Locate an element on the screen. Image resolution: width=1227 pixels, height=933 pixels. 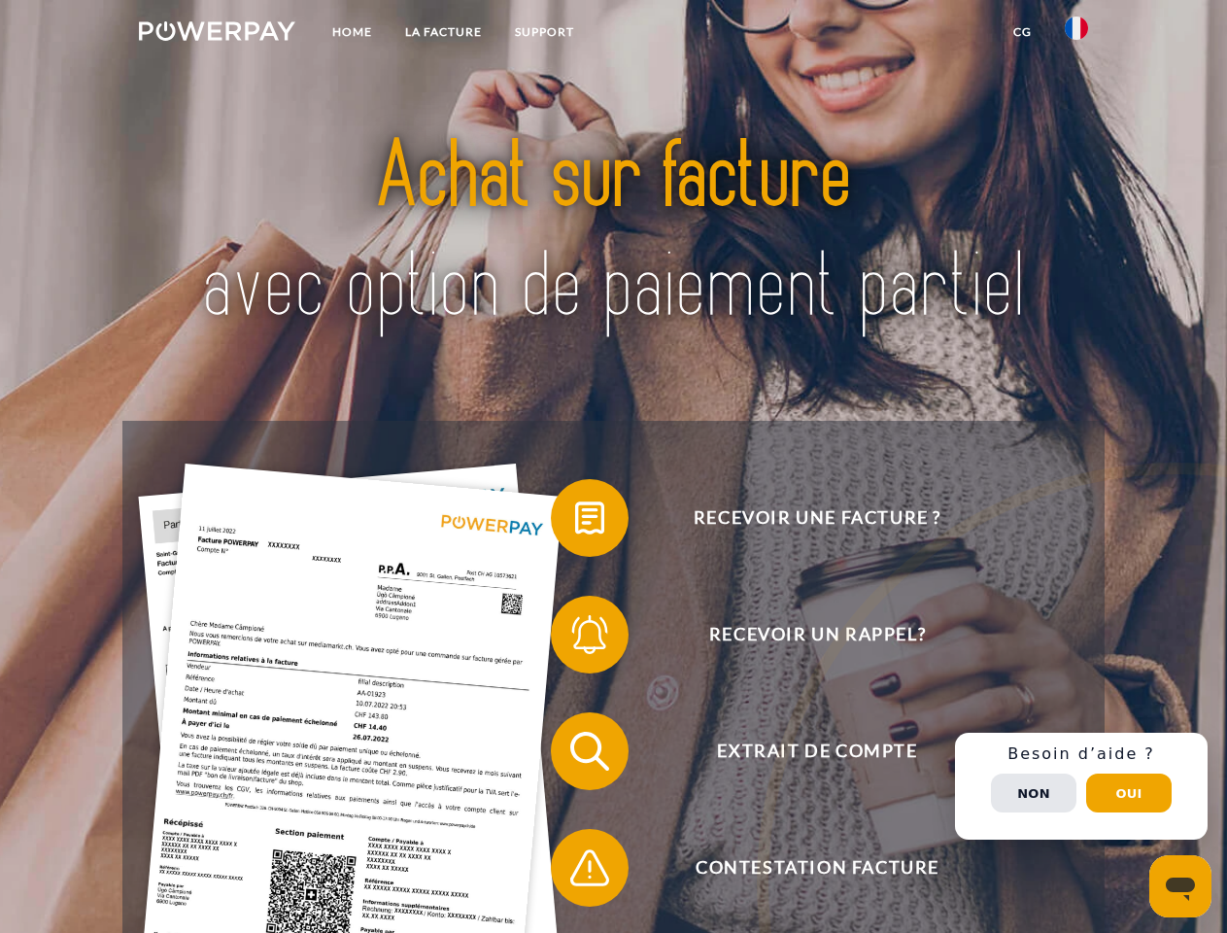
button: Contestation Facture is located at coordinates (804, 868).